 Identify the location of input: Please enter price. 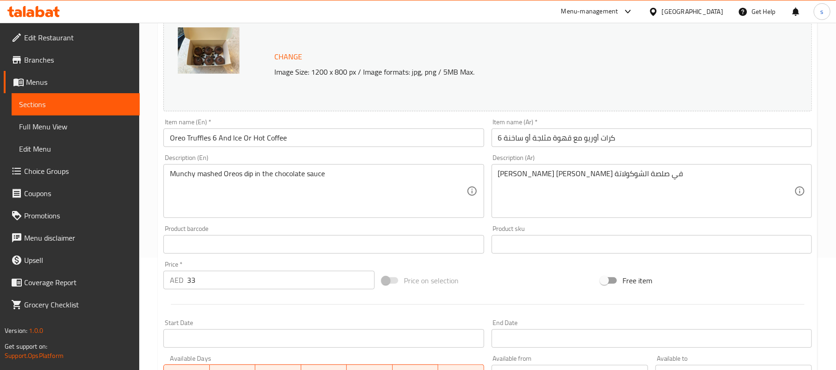
(281, 280).